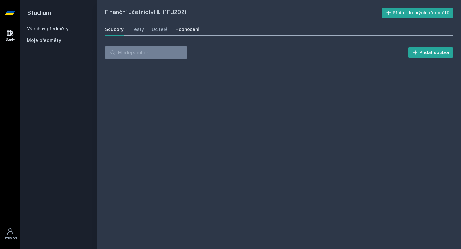  I want to click on h2: Finanční účetnictví II. (1FU202), so click(243, 13).